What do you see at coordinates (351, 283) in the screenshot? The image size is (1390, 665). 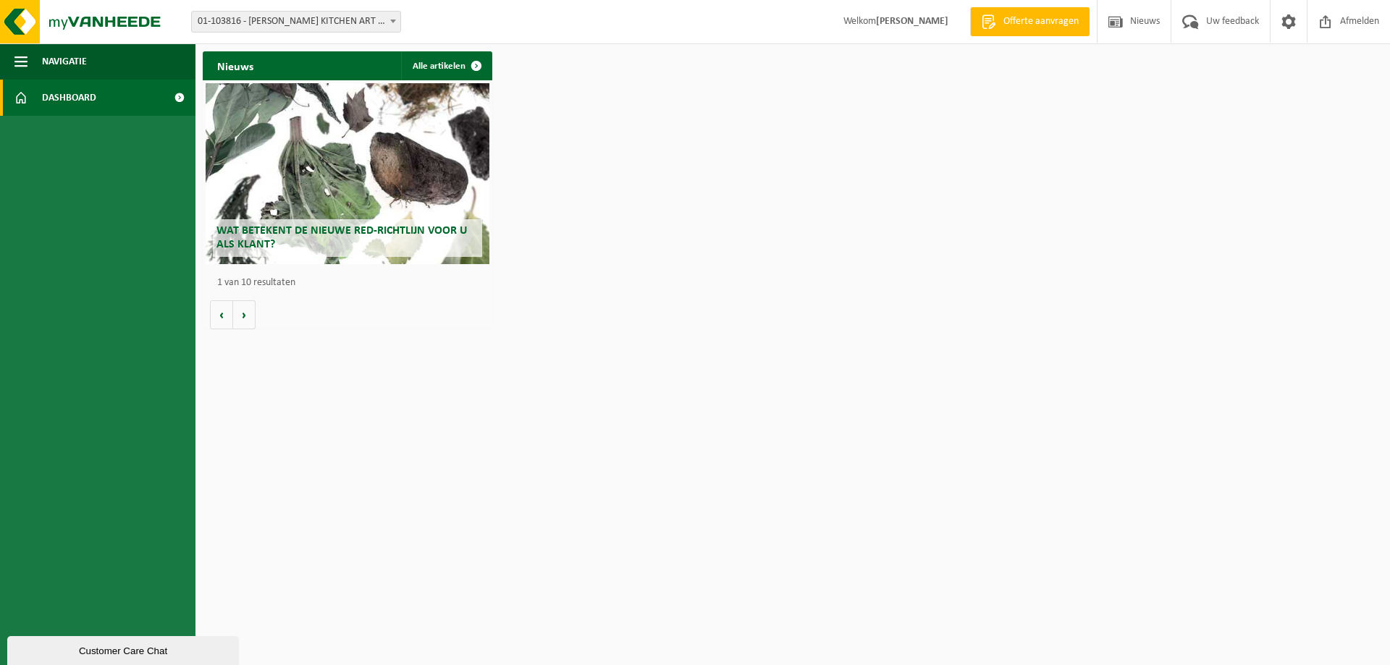 I see `p: 1 van 10 resultaten` at bounding box center [351, 283].